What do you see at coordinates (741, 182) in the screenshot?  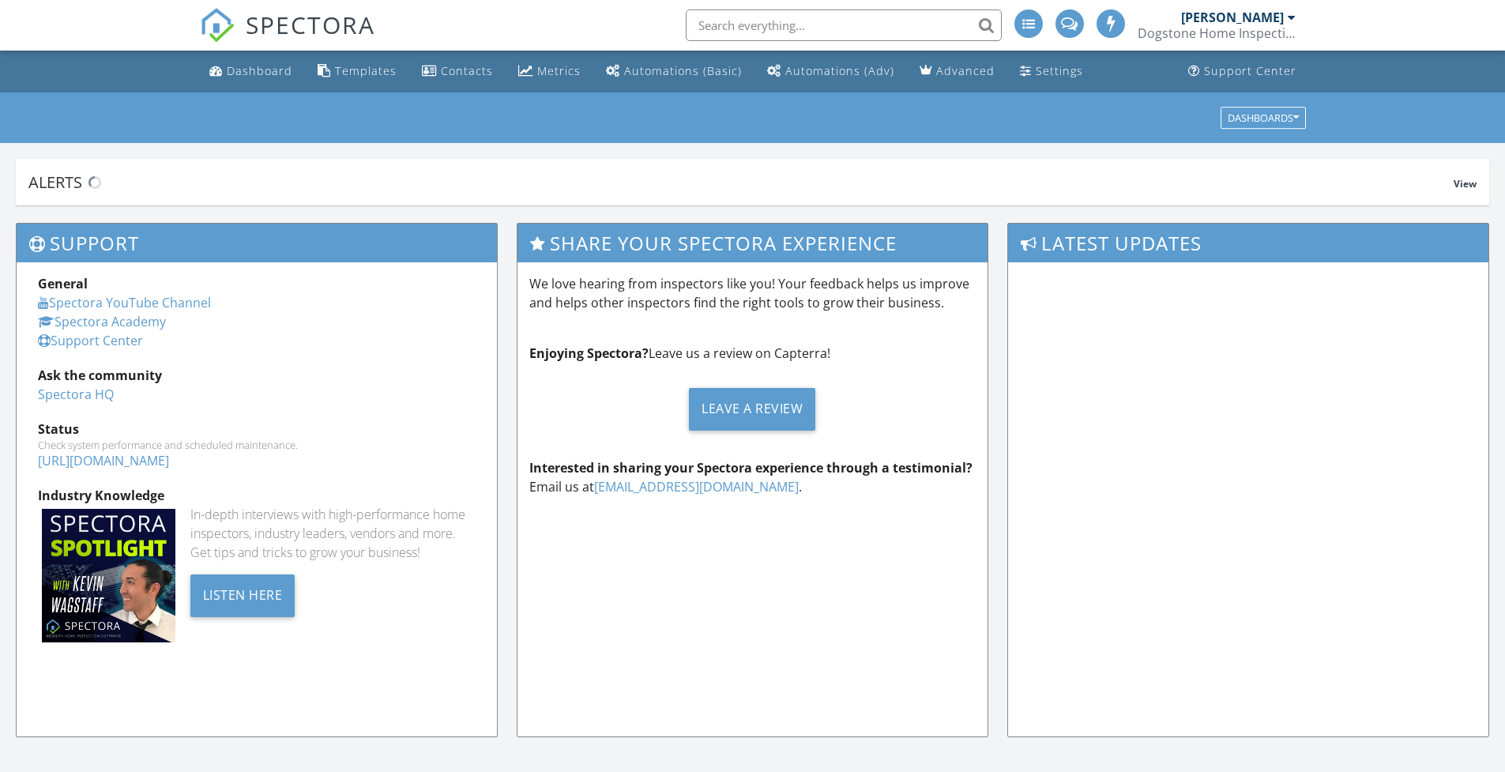 I see `div: Alerts` at bounding box center [741, 182].